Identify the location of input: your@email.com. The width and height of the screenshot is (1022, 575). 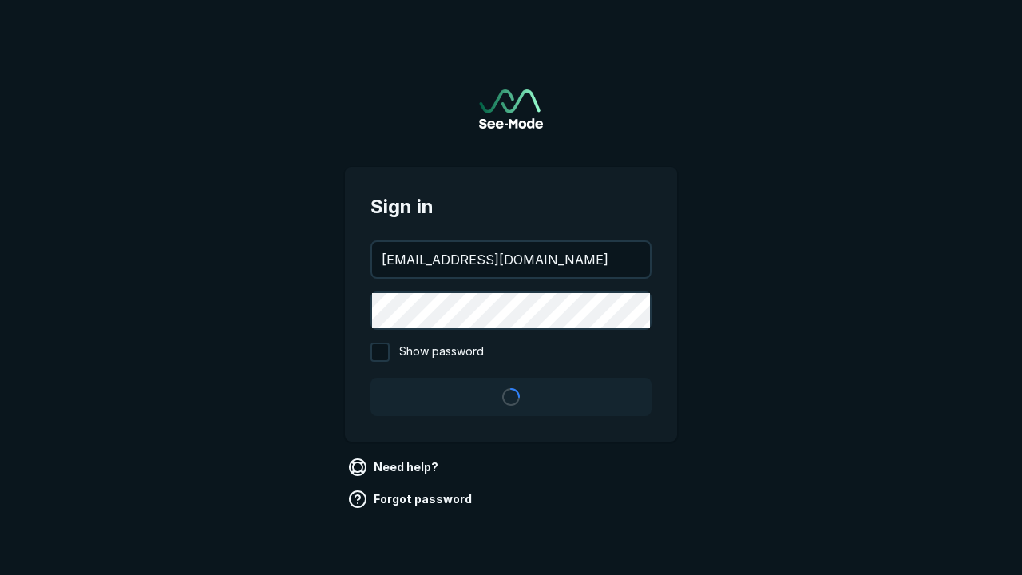
(511, 259).